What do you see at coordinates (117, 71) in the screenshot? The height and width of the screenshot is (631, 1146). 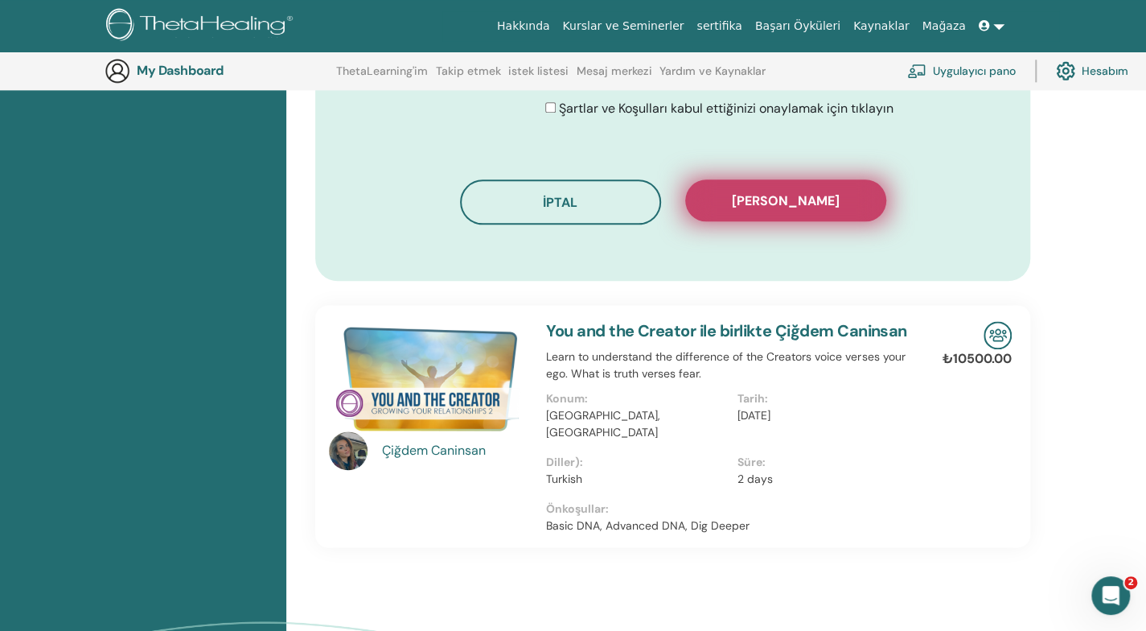 I see `img: generic-user-icon.jpg` at bounding box center [117, 71].